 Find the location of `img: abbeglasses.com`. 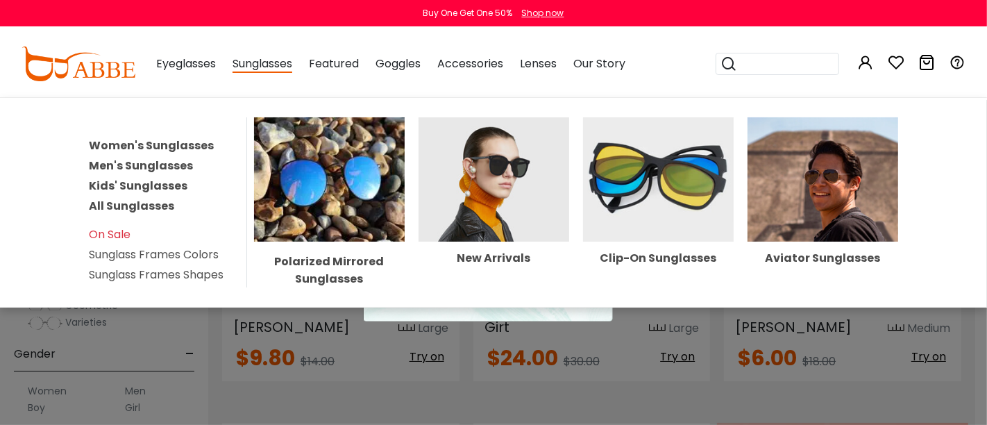

img: abbeglasses.com is located at coordinates (78, 64).